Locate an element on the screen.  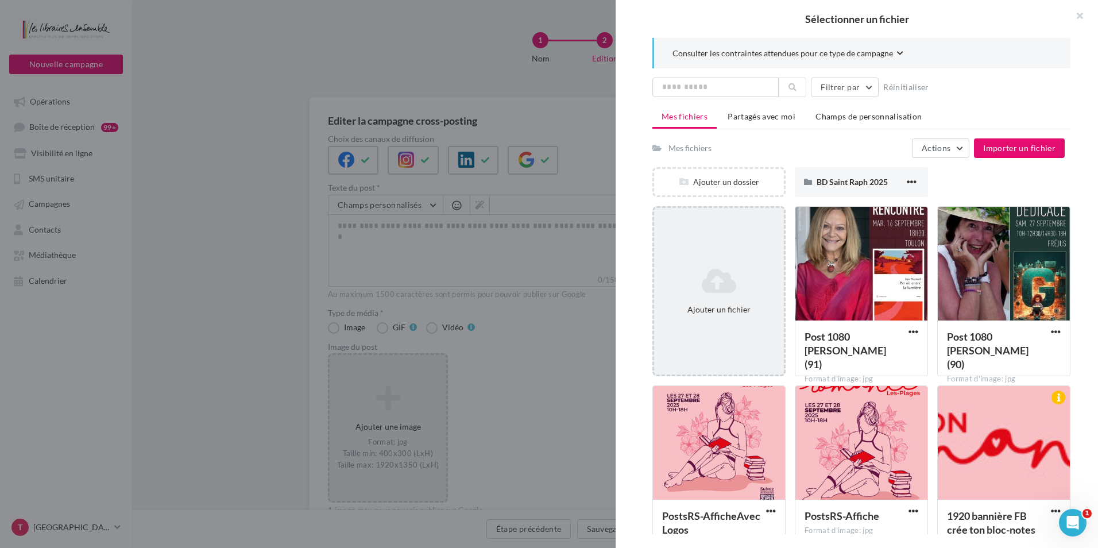
button: Filtrer par is located at coordinates (845, 87).